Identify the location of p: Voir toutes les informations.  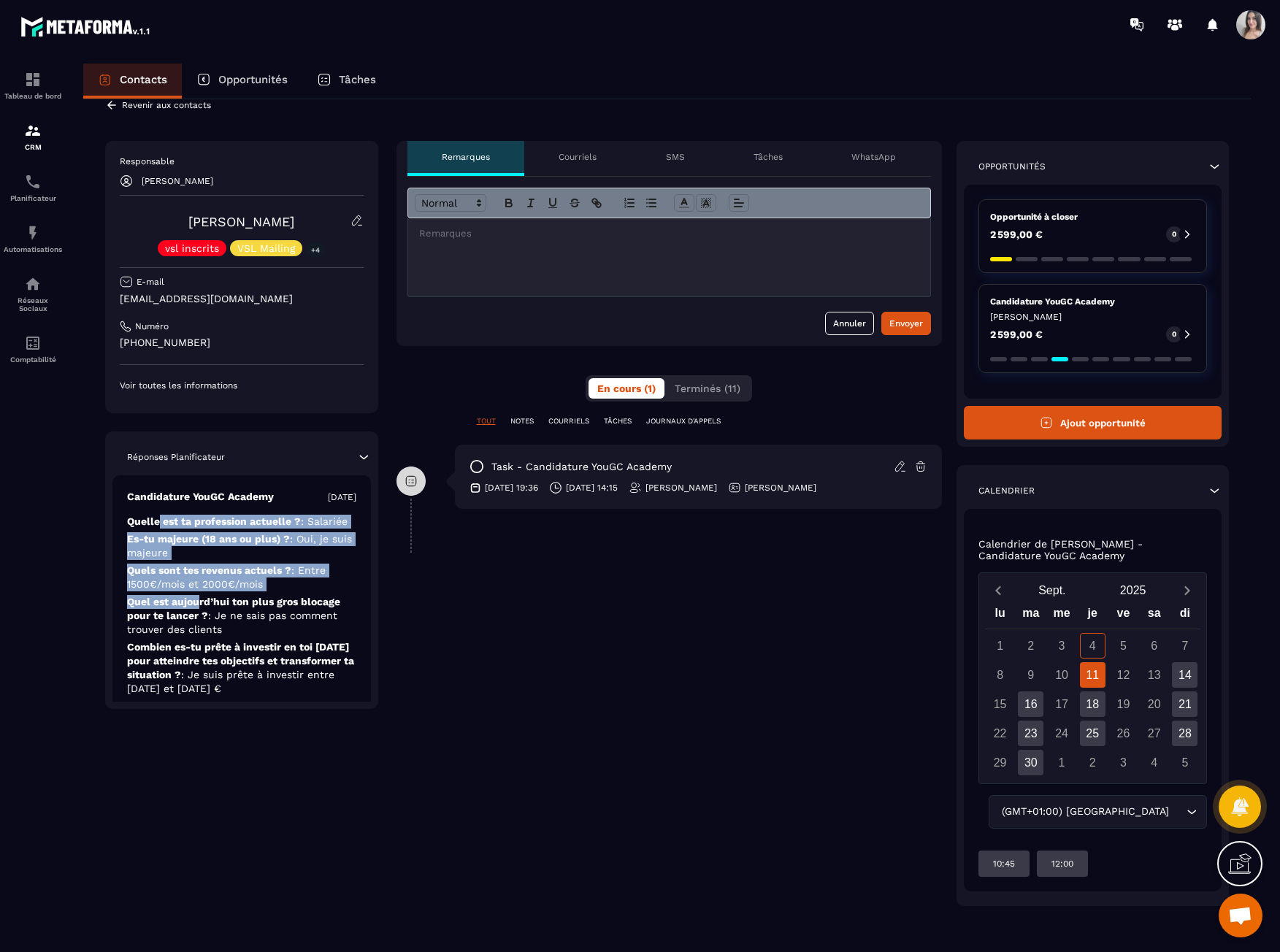
(242, 385).